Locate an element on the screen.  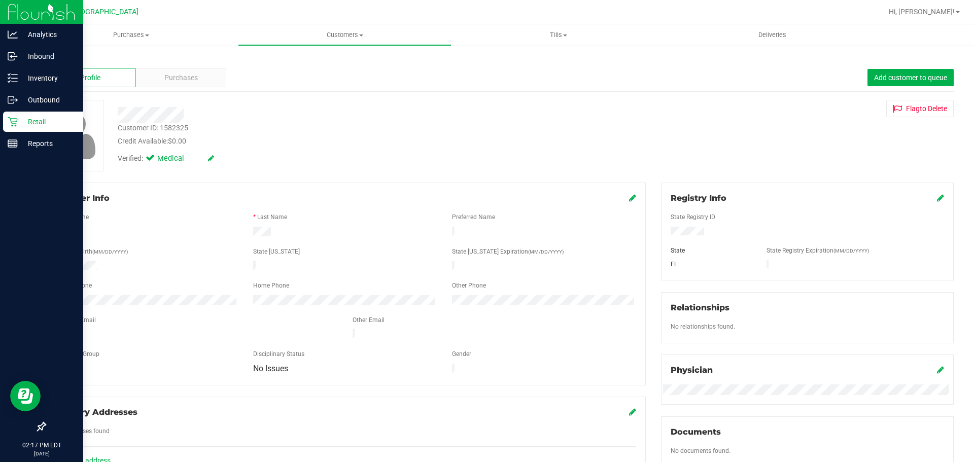
span: Medical is located at coordinates (178, 159).